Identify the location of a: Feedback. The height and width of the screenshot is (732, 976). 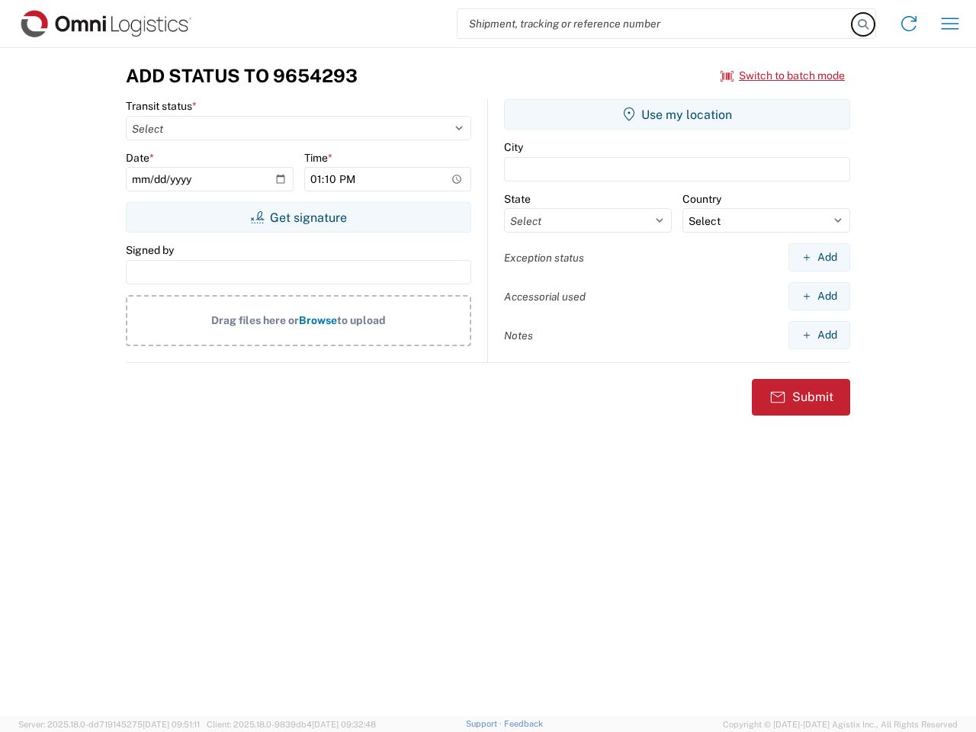
(523, 724).